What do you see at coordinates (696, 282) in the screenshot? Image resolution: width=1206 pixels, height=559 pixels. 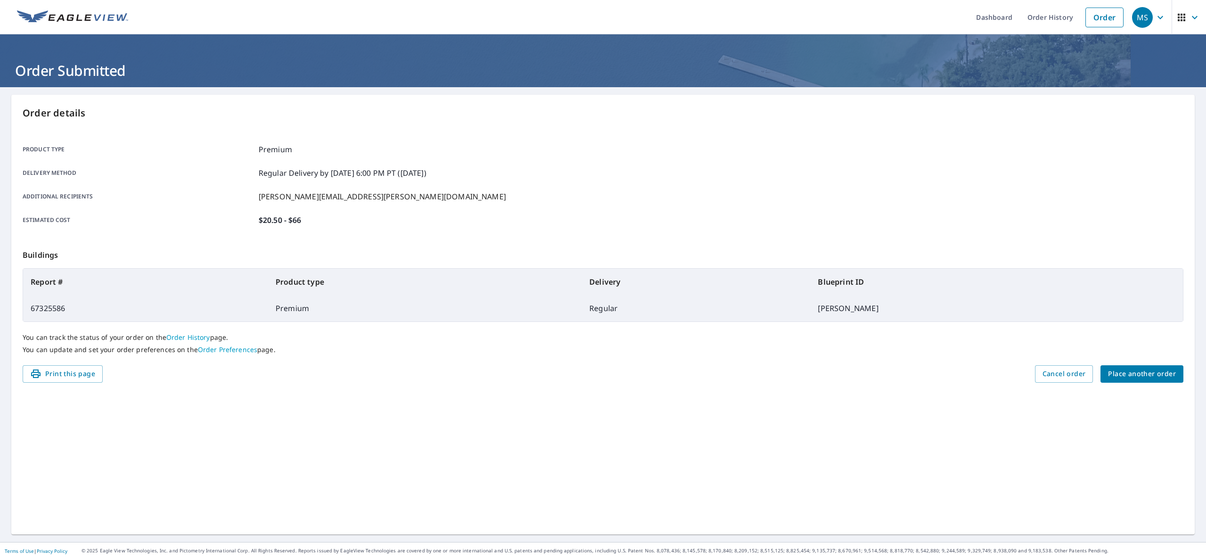 I see `th: Delivery` at bounding box center [696, 282].